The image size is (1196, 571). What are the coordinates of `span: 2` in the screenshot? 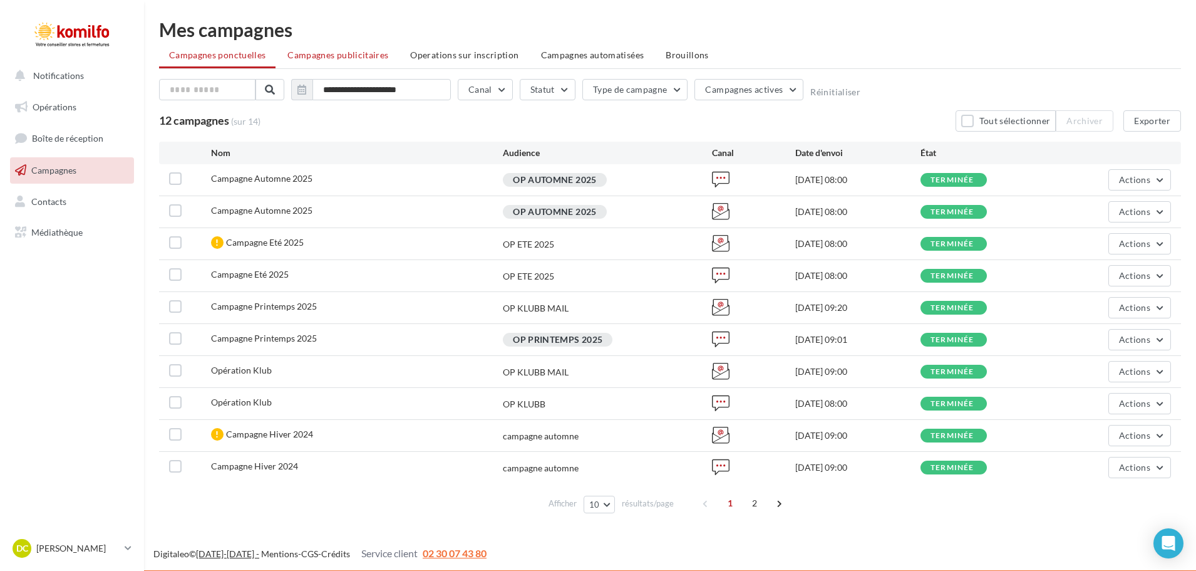 It's located at (755, 503).